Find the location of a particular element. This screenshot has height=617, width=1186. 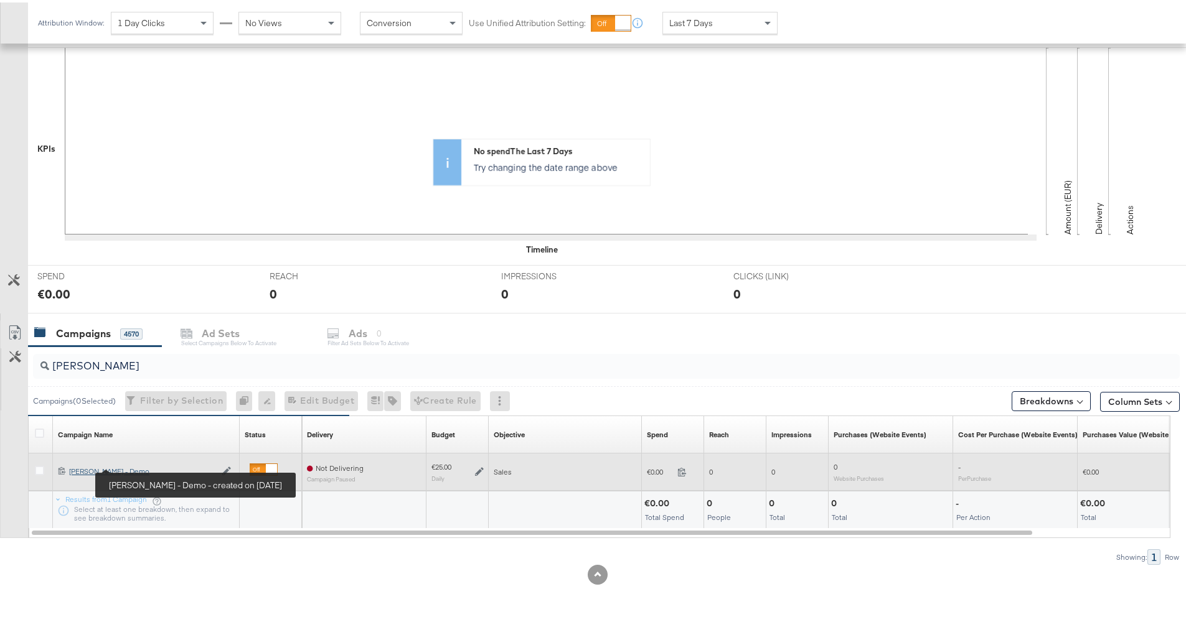

a: The total amount spent to date. is located at coordinates (657, 433).